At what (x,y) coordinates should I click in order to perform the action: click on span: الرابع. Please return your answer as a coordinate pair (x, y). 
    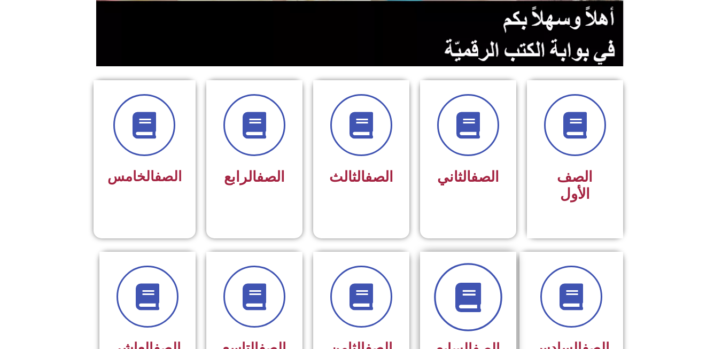
    Looking at the image, I should click on (254, 177).